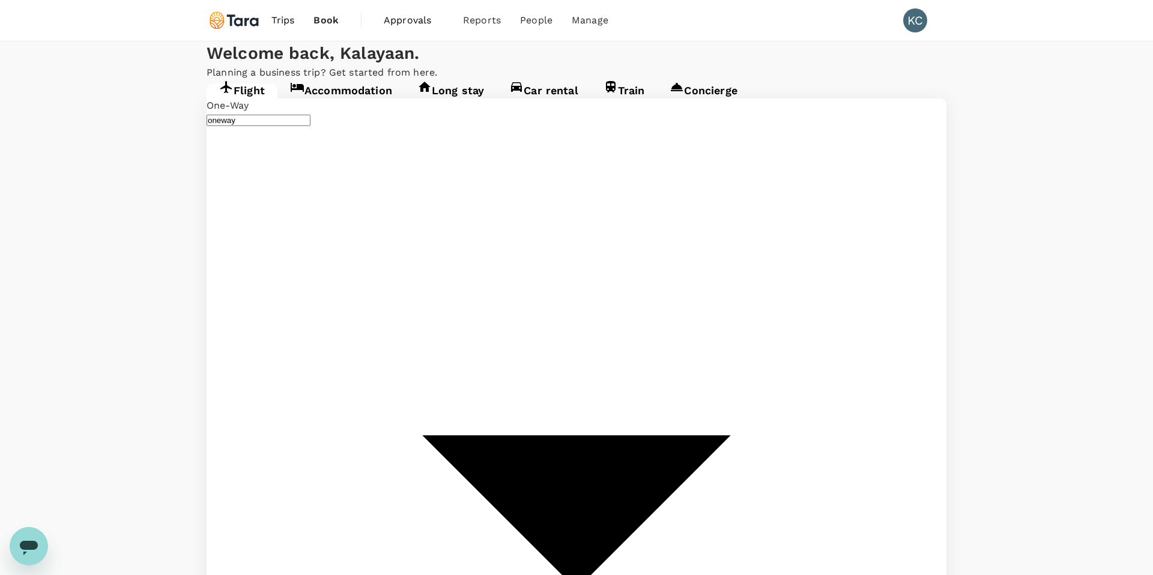 The image size is (1153, 575). What do you see at coordinates (576, 106) in the screenshot?
I see `div: One-Way` at bounding box center [576, 106].